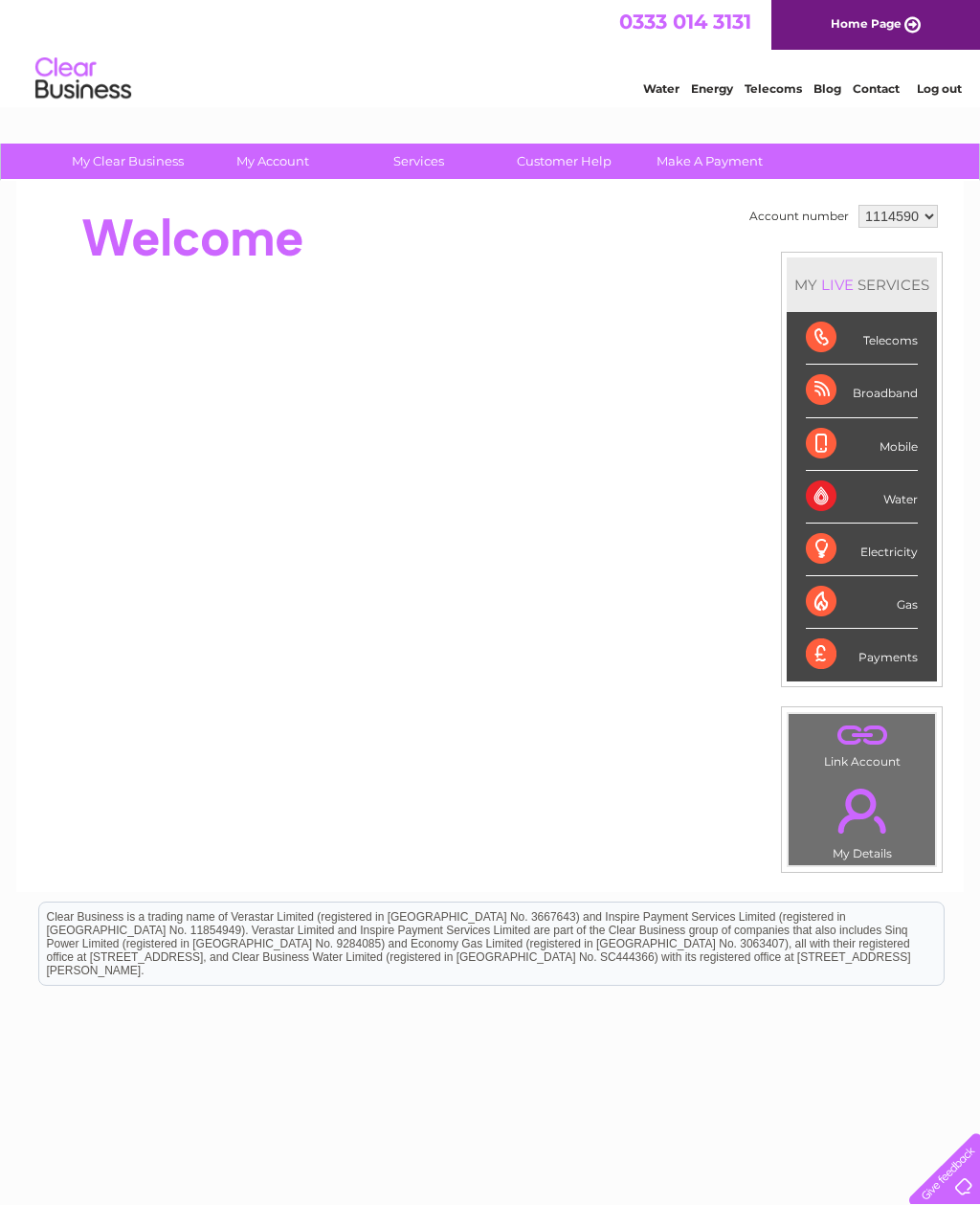 The image size is (980, 1205). What do you see at coordinates (861, 655) in the screenshot?
I see `div: Payments` at bounding box center [861, 655].